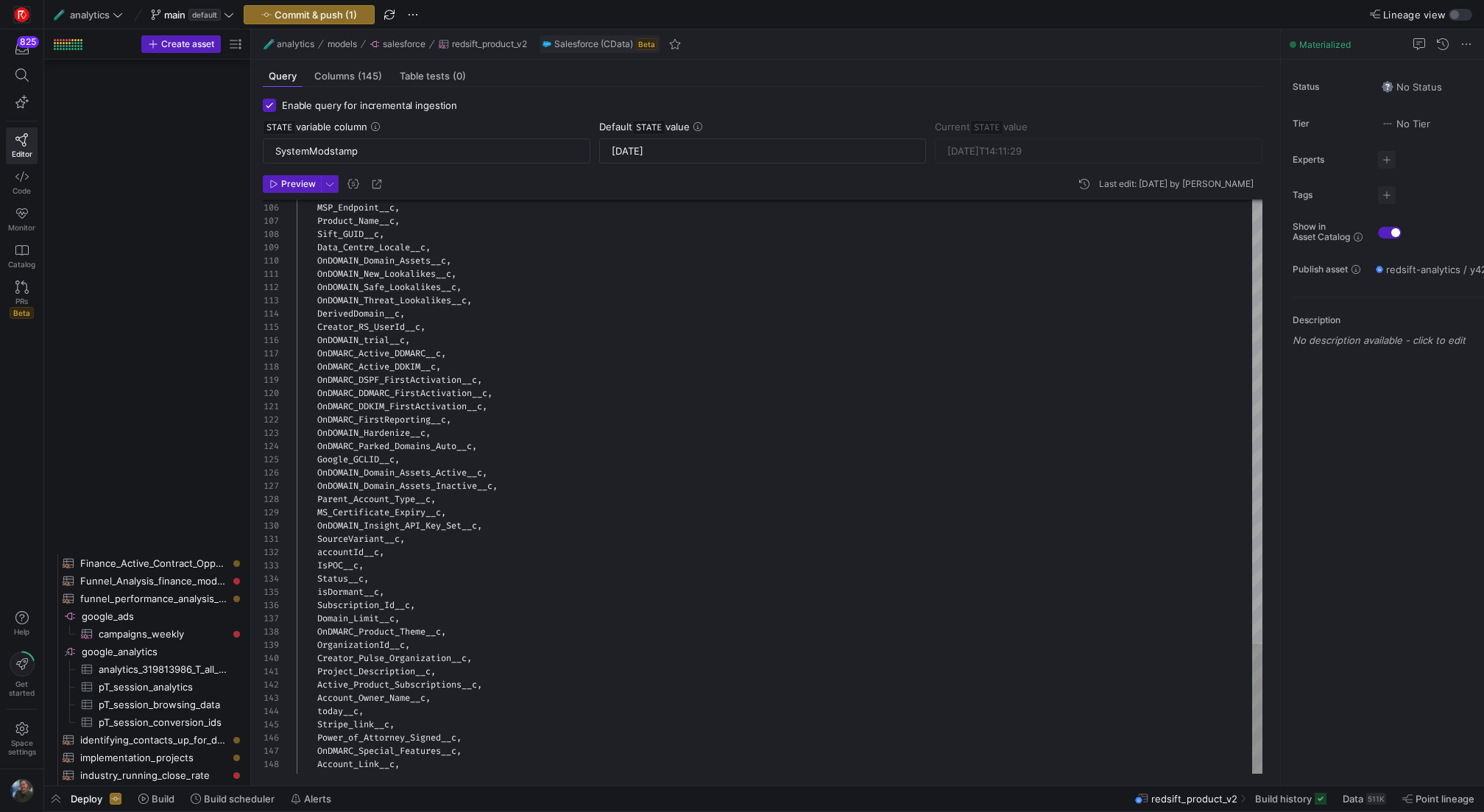  Describe the element at coordinates (271, 354) in the screenshot. I see `div: 117` at that location.